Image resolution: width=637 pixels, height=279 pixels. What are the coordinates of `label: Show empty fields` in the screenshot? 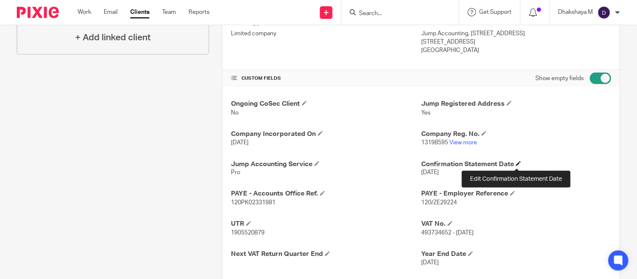 It's located at (560, 79).